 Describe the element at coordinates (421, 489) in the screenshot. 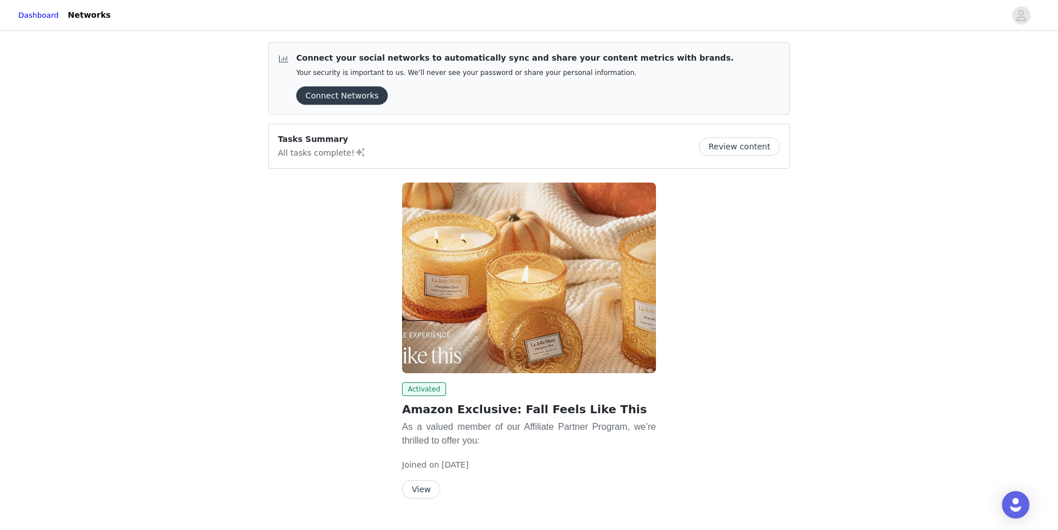

I see `a: View` at that location.